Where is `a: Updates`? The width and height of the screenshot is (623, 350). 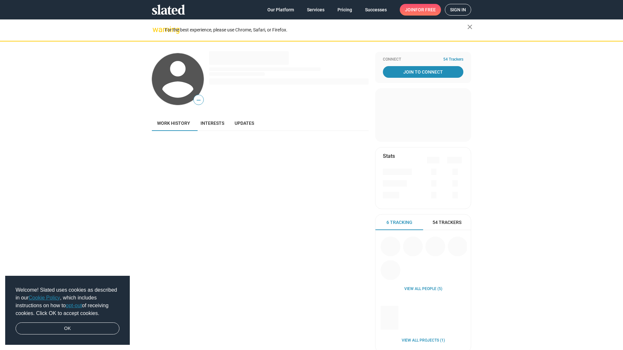
a: Updates is located at coordinates (244, 123).